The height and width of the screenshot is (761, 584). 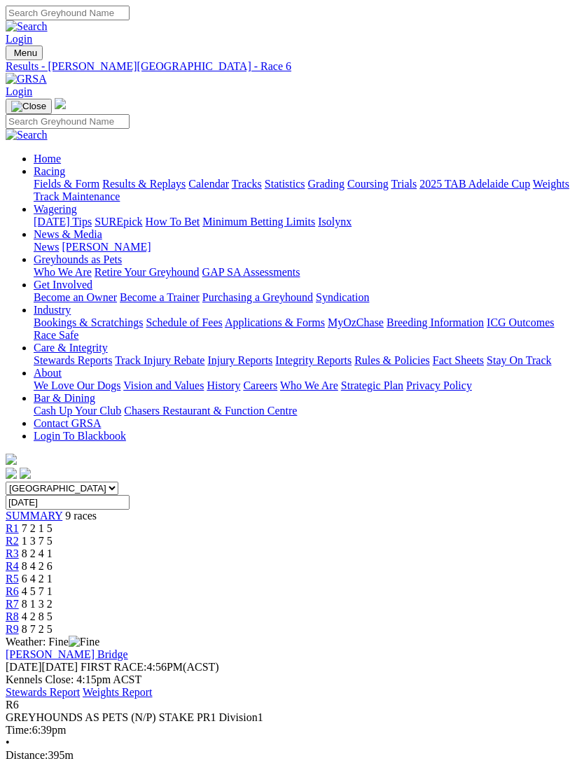 What do you see at coordinates (210, 410) in the screenshot?
I see `a: Chasers Restaurant & Function Centre` at bounding box center [210, 410].